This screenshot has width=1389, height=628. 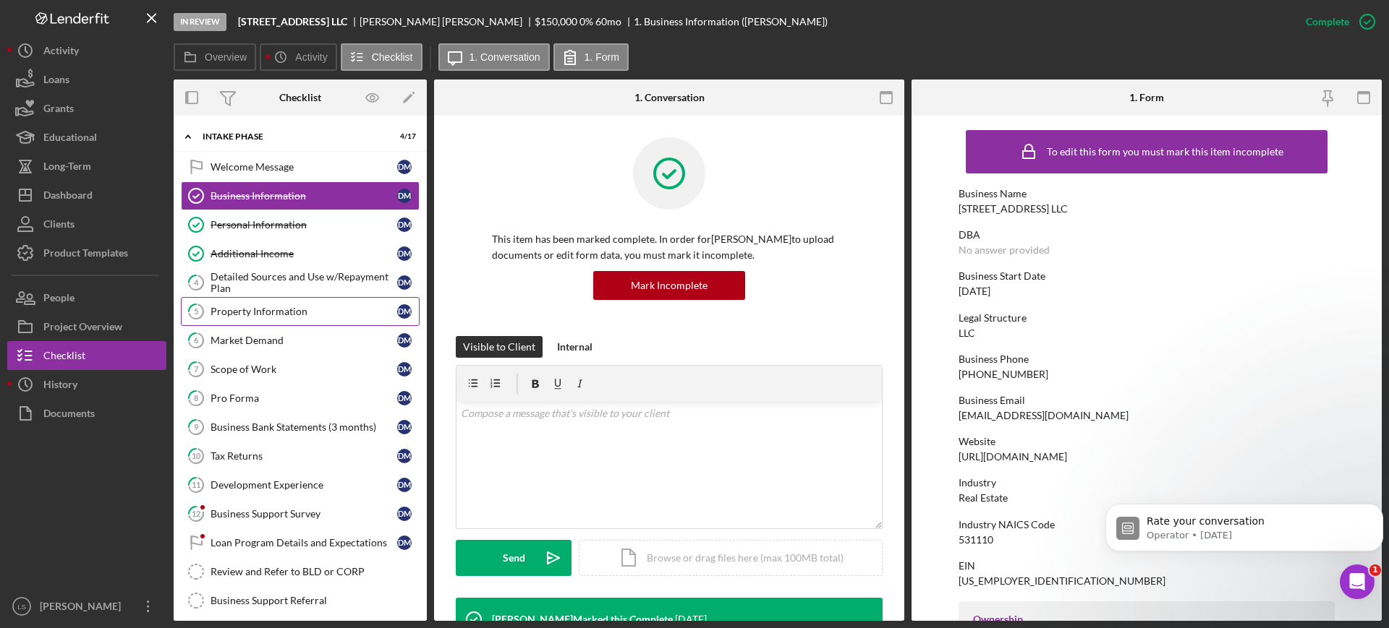 I want to click on div: Additional Income, so click(x=304, y=254).